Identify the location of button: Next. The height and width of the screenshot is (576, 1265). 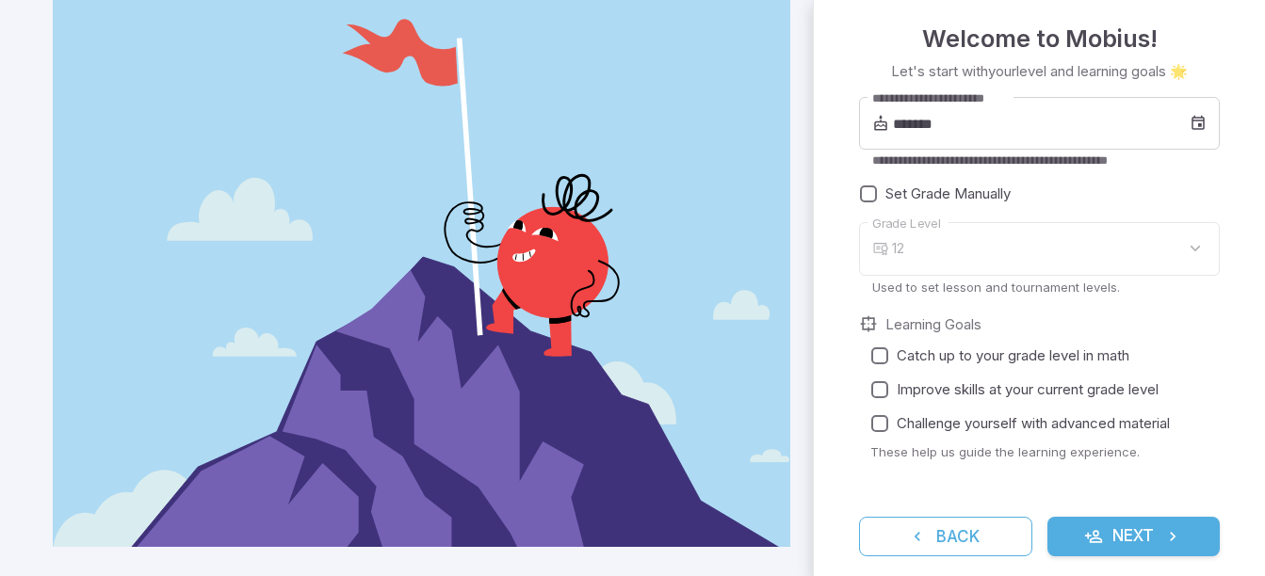
(1134, 537).